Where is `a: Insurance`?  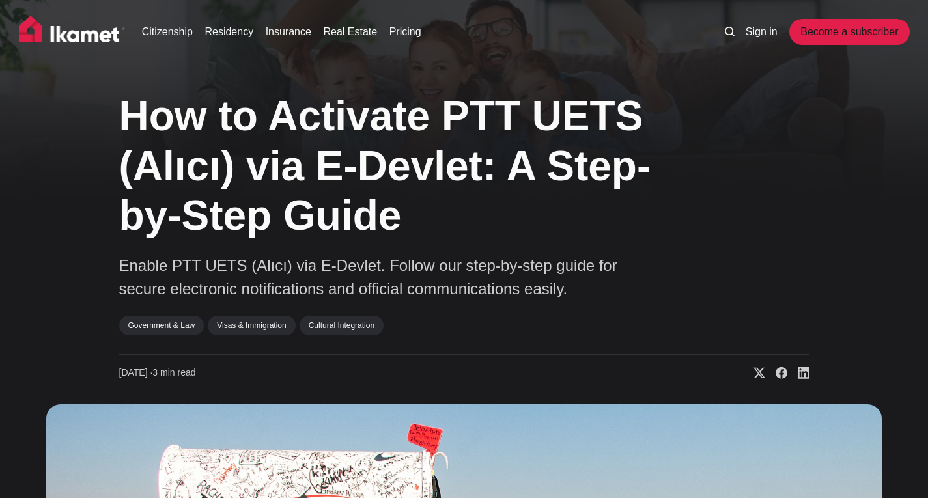
a: Insurance is located at coordinates (289, 32).